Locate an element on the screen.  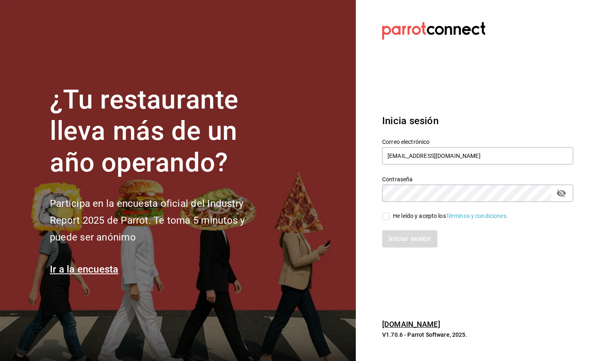
label: Correo electrónico is located at coordinates (478, 142).